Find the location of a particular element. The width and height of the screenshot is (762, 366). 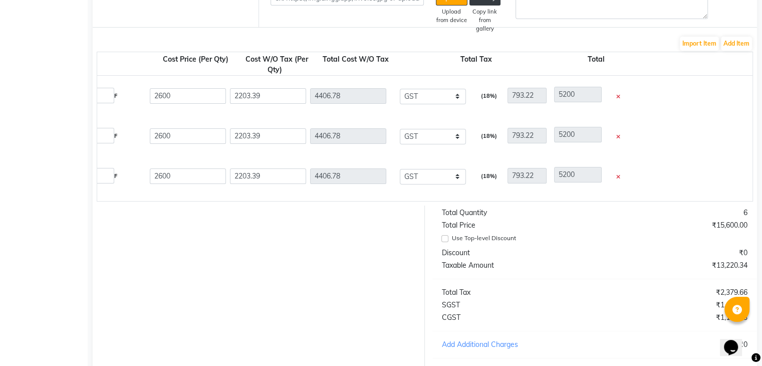

div: Total Quantity is located at coordinates (515, 213).